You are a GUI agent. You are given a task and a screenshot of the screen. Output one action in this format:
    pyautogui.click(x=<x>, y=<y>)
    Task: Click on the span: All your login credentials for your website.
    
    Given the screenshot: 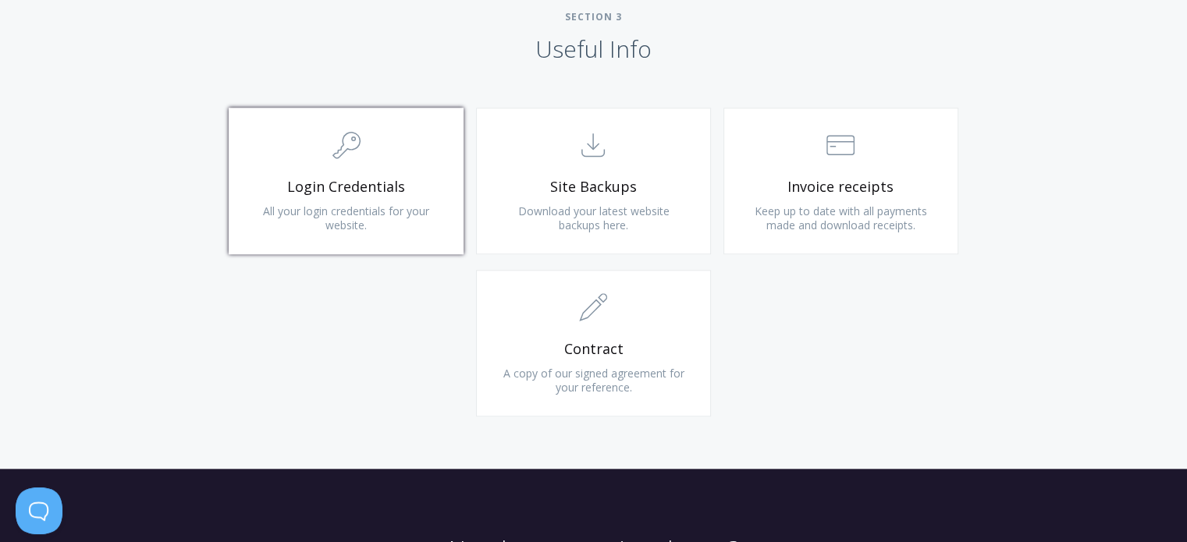 What is the action you would take?
    pyautogui.click(x=346, y=218)
    